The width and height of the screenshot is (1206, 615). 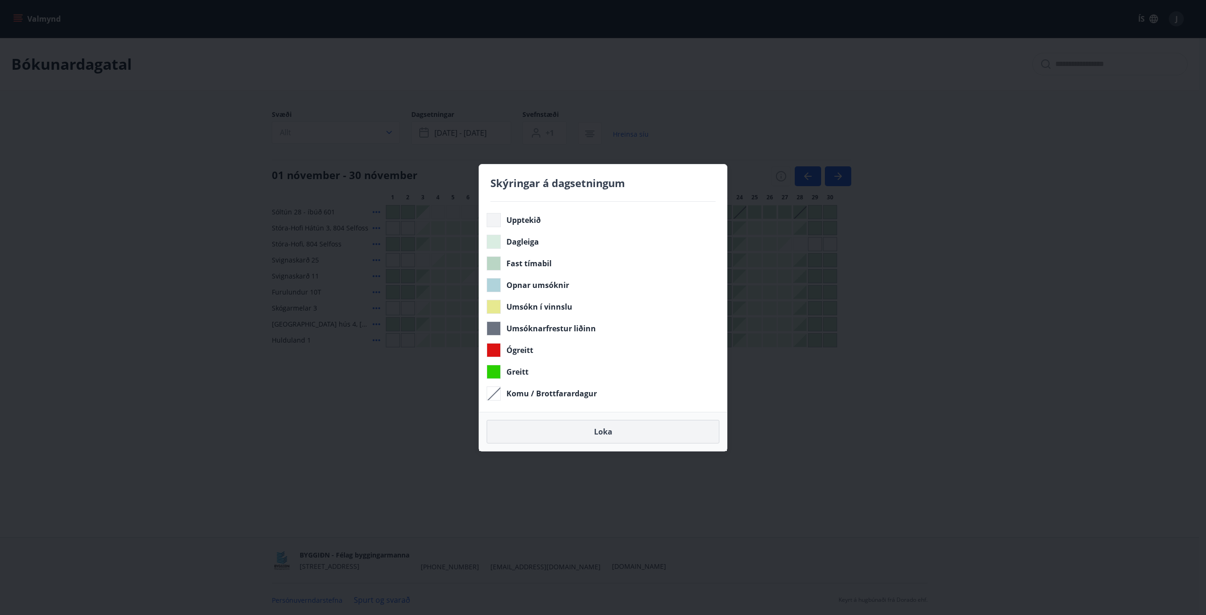 I want to click on h4: Skýringar á dagsetningum, so click(x=603, y=183).